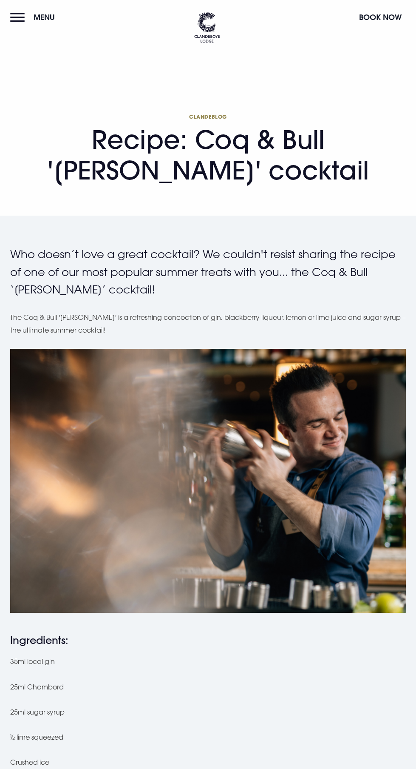 The height and width of the screenshot is (769, 416). I want to click on p: 25ml Chambord, so click(208, 687).